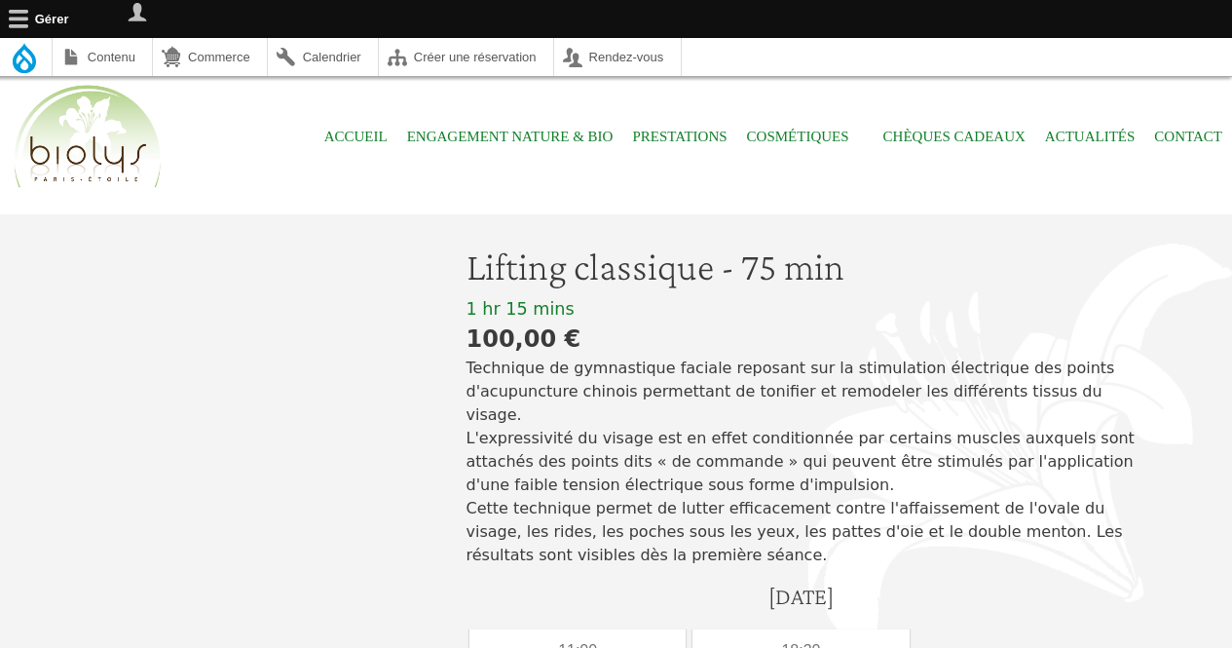  What do you see at coordinates (1090, 136) in the screenshot?
I see `a: Actualités` at bounding box center [1090, 136].